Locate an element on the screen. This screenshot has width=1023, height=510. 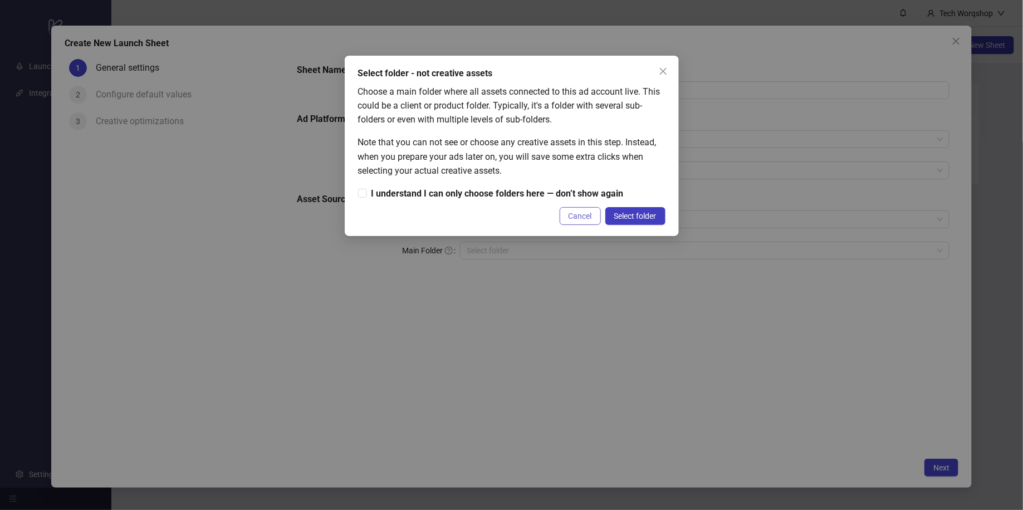
button: Select folder is located at coordinates (635, 216).